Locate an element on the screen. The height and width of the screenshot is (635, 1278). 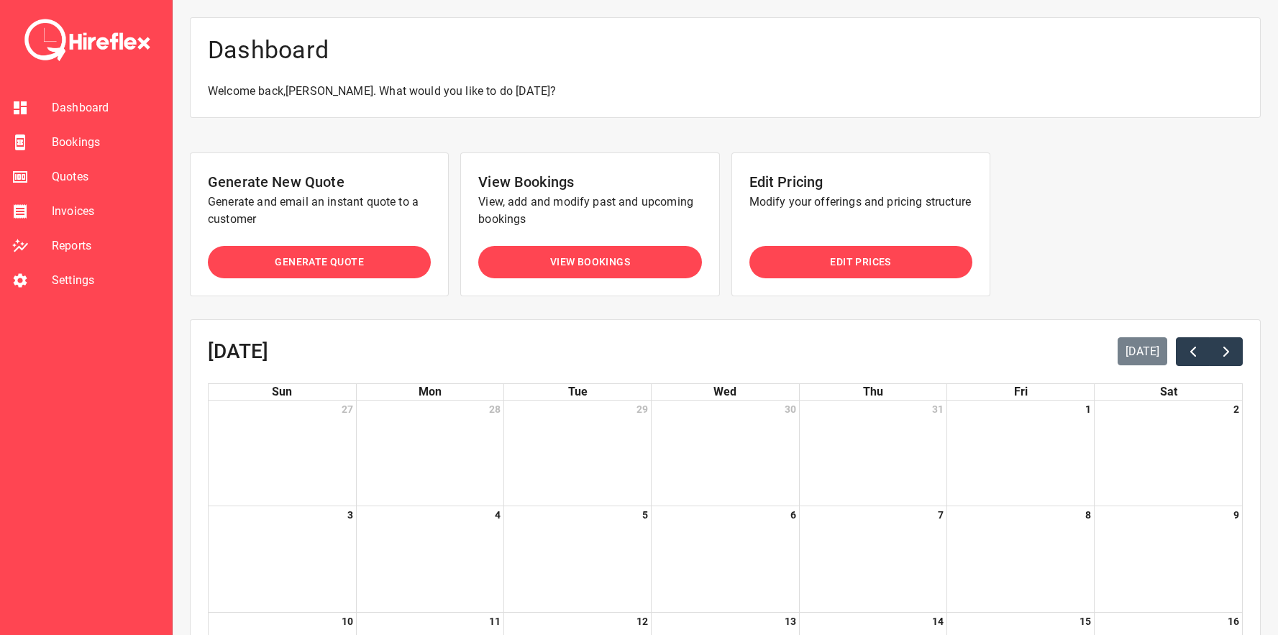
a: Wednesday is located at coordinates (725, 392).